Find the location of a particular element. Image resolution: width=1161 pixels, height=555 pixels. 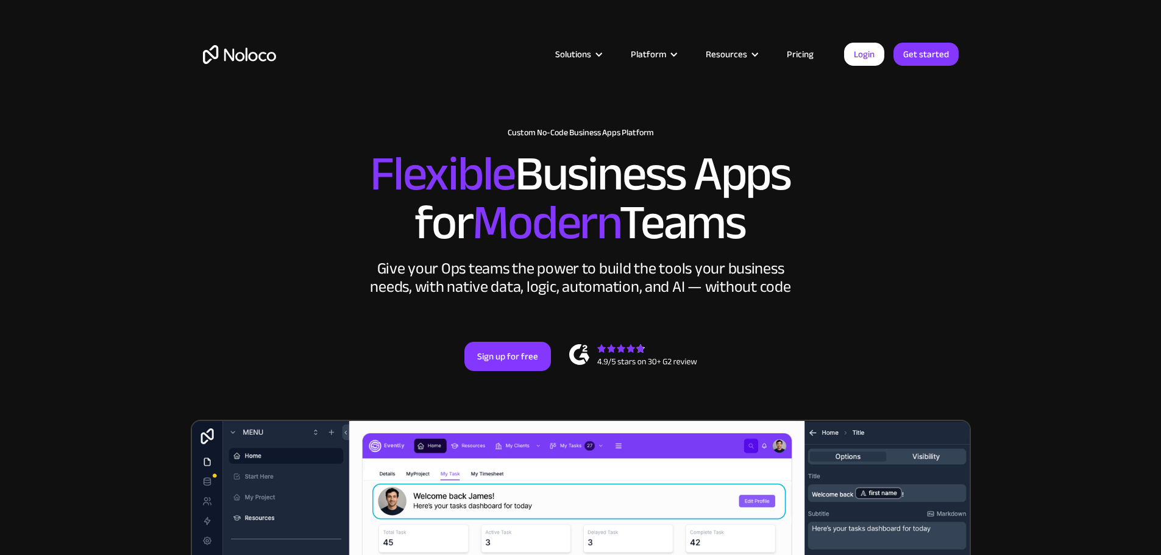

h1: Custom No-Code Business Apps Platform is located at coordinates (581, 133).